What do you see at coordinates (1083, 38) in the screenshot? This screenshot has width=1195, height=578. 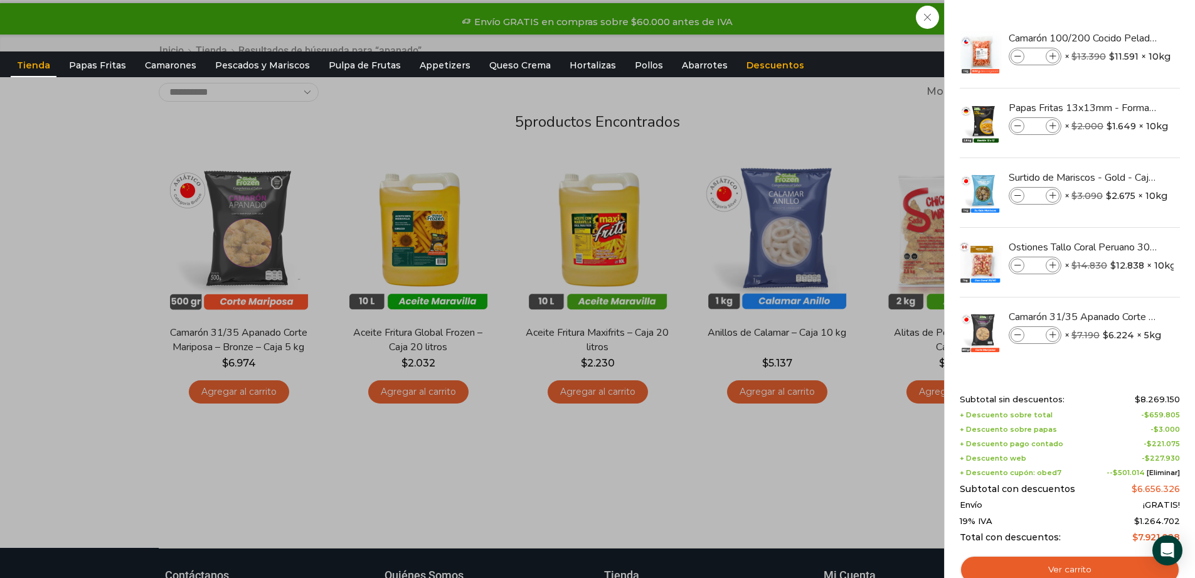 I see `a: Camarón 100/200 Cocido Pelado - Super Prime - Caja 10 kg` at bounding box center [1083, 38].